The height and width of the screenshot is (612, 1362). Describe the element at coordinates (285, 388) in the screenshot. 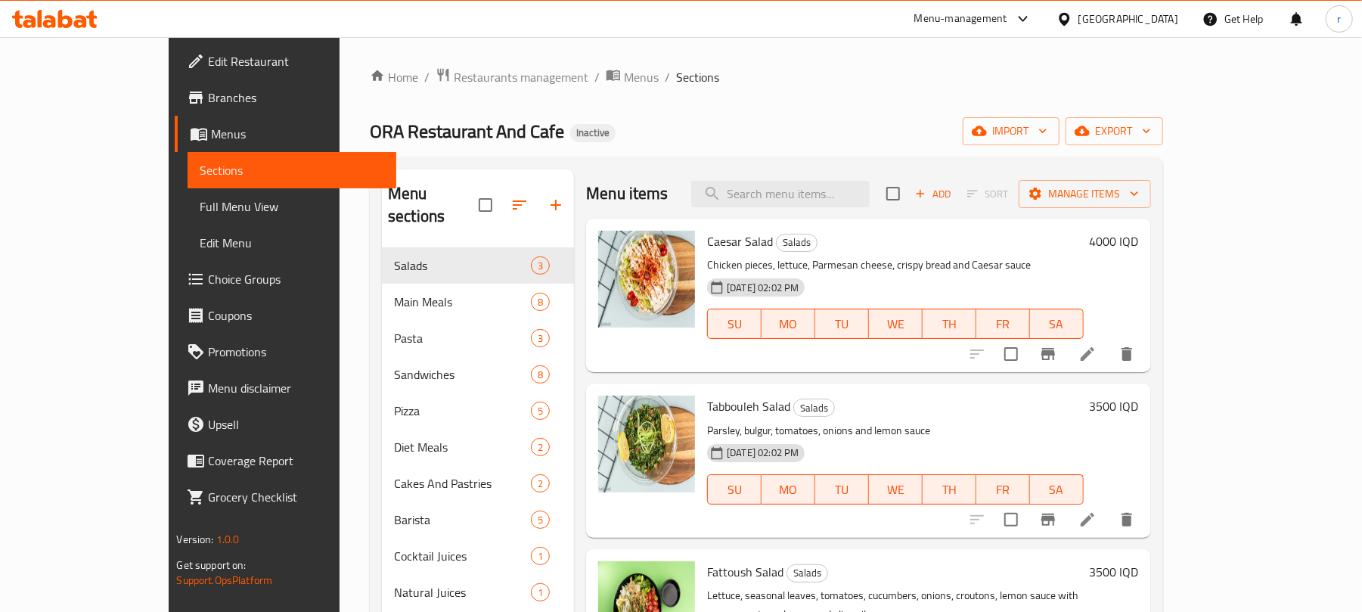

I see `a: Menu disclaimer` at that location.